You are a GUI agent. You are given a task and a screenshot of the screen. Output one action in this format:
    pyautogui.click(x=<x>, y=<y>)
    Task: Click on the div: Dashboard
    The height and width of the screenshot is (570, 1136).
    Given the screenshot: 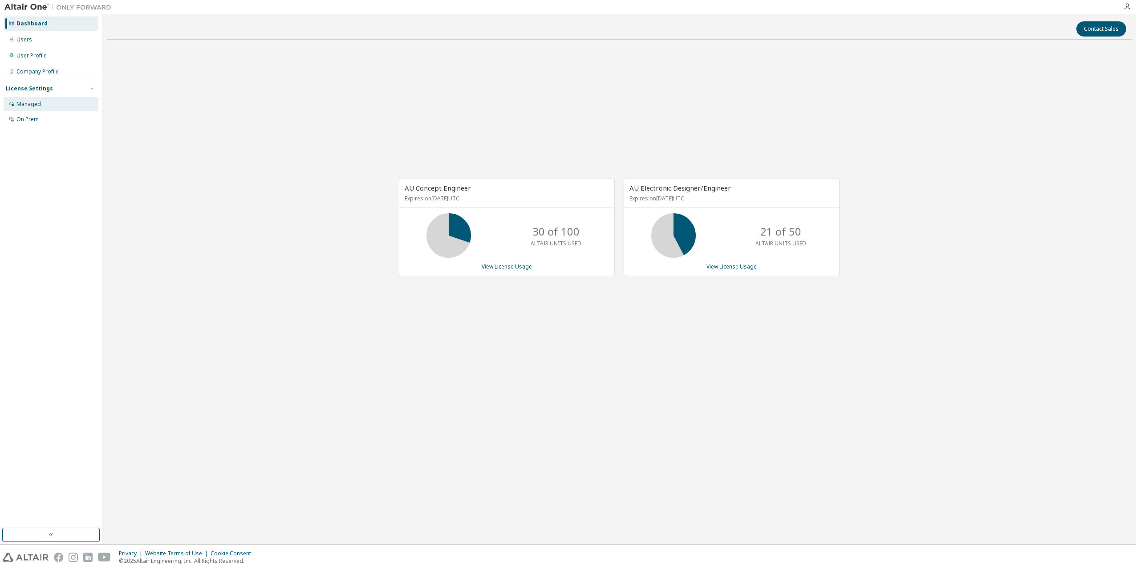 What is the action you would take?
    pyautogui.click(x=32, y=24)
    